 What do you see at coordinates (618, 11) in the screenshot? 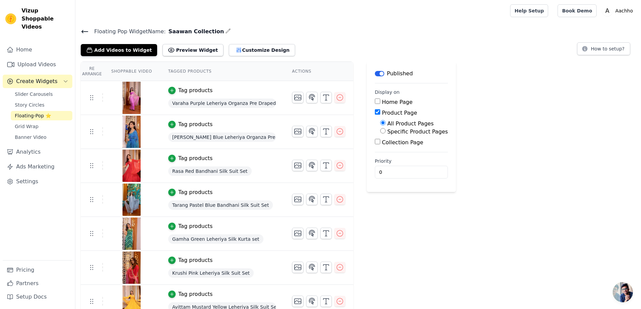
I see `button: A Aachho` at bounding box center [618, 11].